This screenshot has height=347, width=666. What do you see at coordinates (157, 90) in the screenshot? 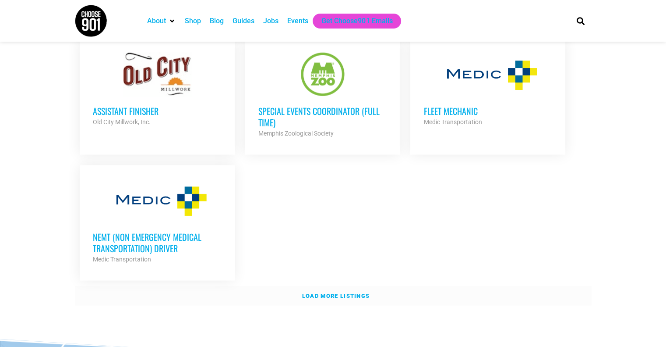
I see `a: Assistant Finisher Old City Millwork, Inc.` at bounding box center [157, 90].